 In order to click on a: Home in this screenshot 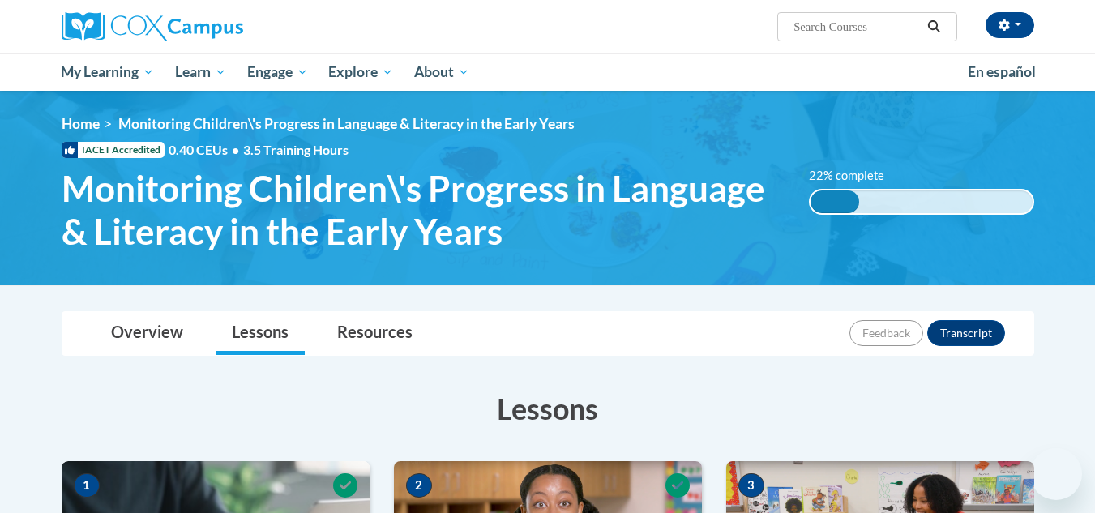, I will do `click(80, 123)`.